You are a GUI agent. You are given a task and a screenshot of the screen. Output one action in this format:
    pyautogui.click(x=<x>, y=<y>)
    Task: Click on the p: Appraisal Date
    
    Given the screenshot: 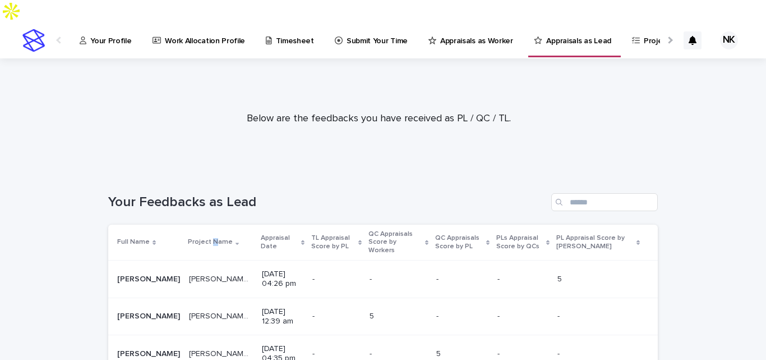 What is the action you would take?
    pyautogui.click(x=279, y=242)
    